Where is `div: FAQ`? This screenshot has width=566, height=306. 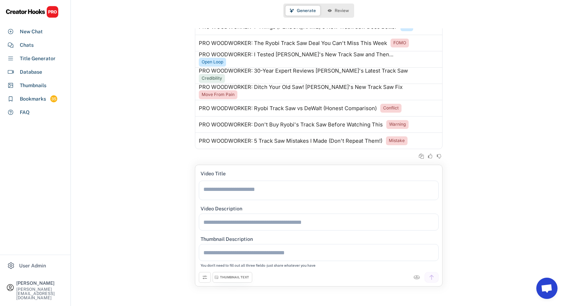 div: FAQ is located at coordinates (25, 112).